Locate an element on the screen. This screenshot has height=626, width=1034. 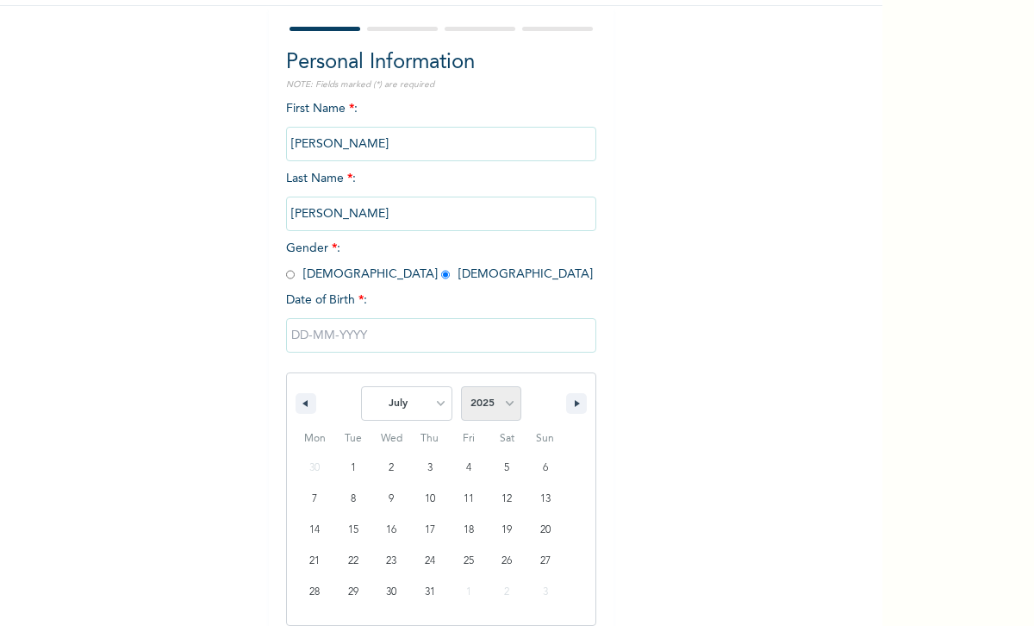
button: 30 is located at coordinates (391, 592).